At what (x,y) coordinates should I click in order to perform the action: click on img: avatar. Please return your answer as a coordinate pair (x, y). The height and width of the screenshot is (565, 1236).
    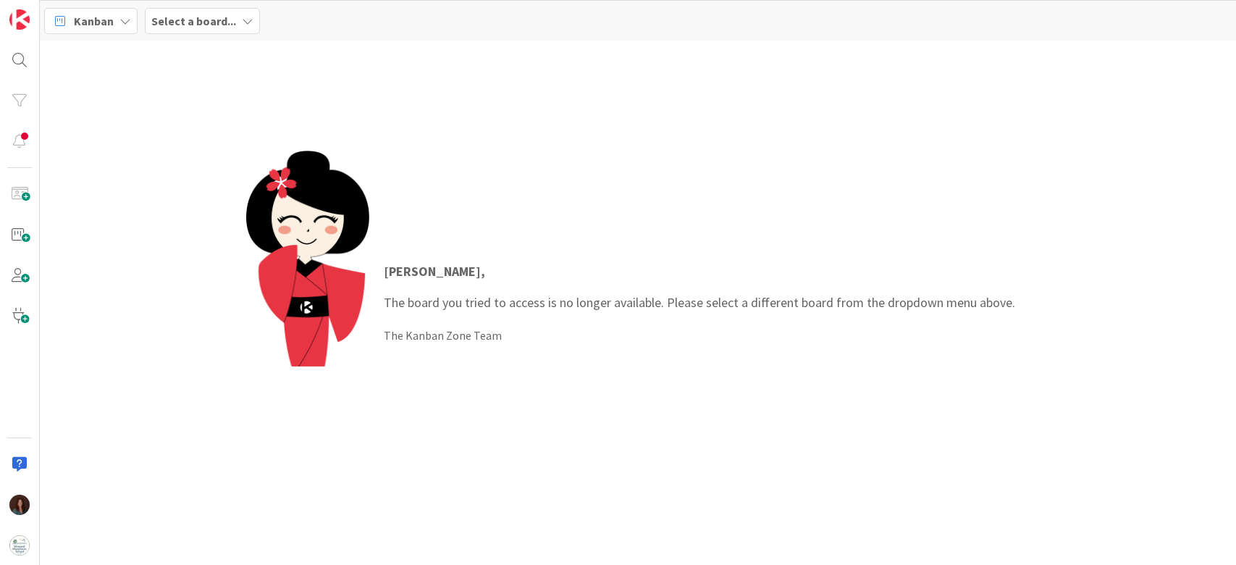
    Looking at the image, I should click on (20, 545).